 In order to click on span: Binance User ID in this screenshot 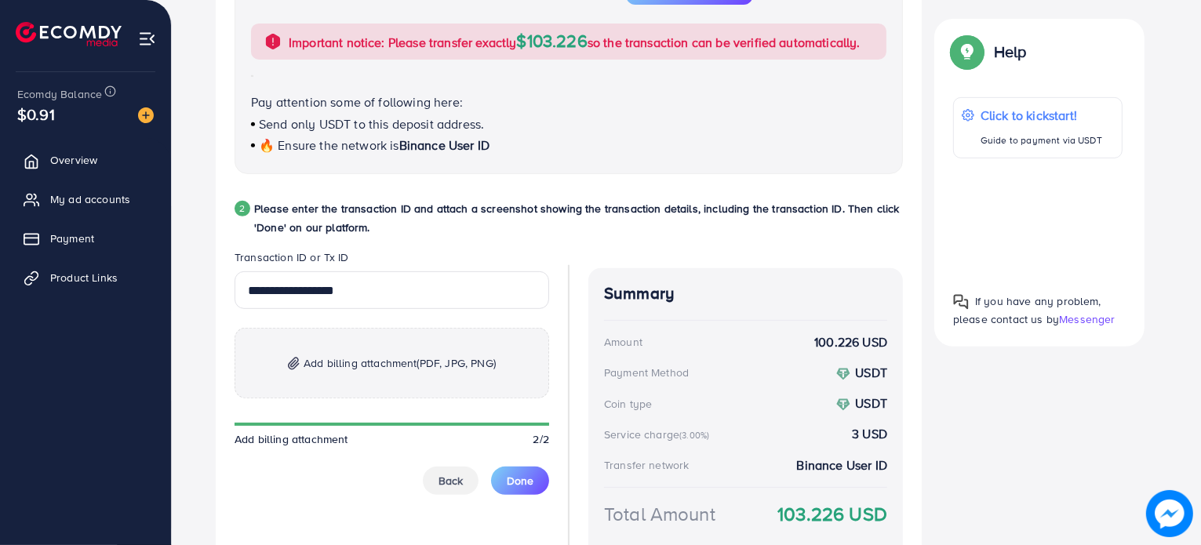, I will do `click(444, 145)`.